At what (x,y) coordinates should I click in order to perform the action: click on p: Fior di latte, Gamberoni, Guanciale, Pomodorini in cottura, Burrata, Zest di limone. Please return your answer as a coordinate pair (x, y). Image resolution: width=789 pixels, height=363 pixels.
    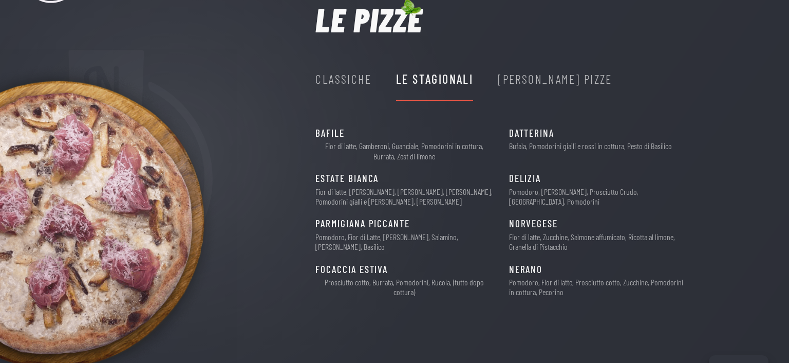
    Looking at the image, I should click on (404, 151).